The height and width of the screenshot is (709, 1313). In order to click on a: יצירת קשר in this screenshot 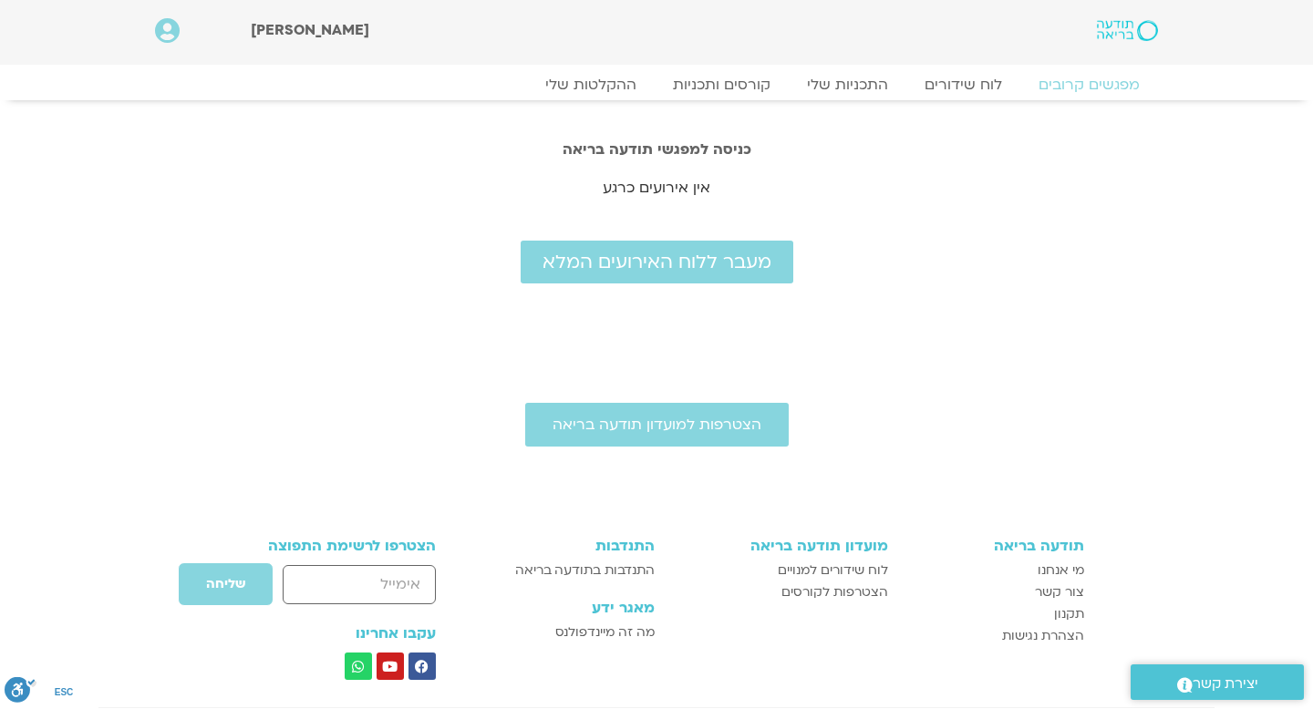, I will do `click(1217, 682)`.